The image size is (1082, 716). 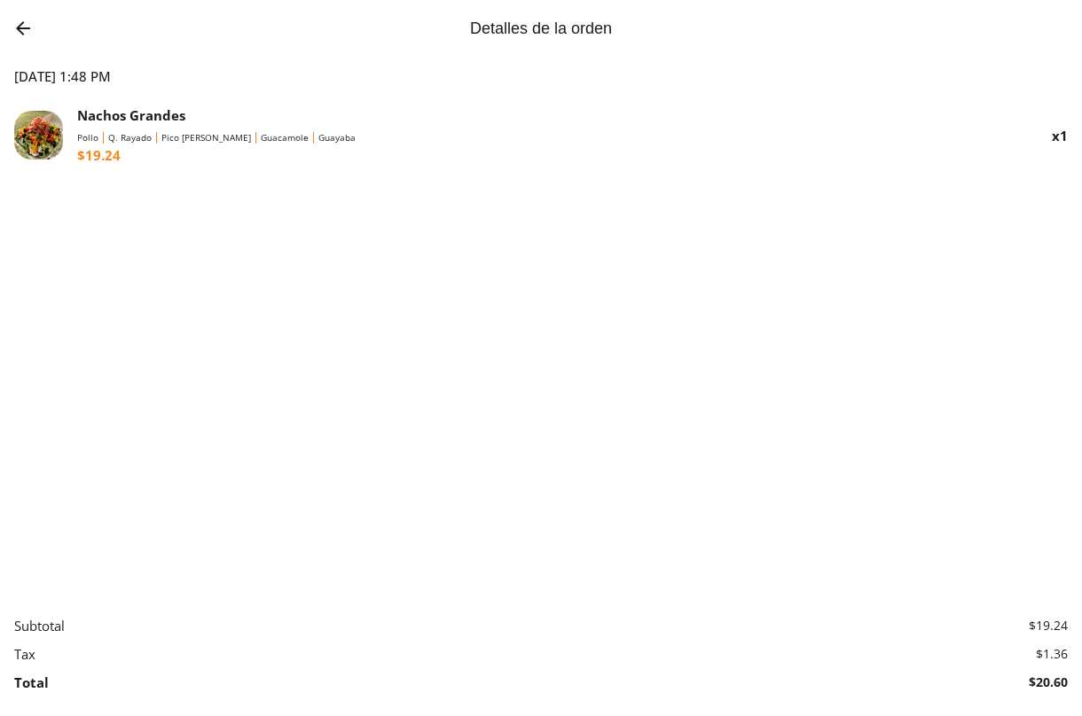 I want to click on span: Guacamole, so click(x=285, y=137).